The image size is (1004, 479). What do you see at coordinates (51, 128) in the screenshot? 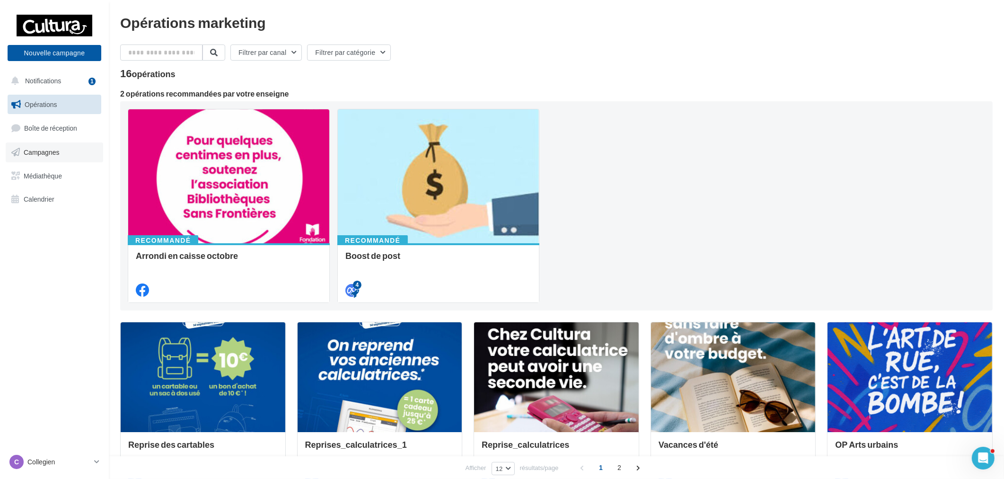
I see `span: Boîte de réception` at bounding box center [51, 128].